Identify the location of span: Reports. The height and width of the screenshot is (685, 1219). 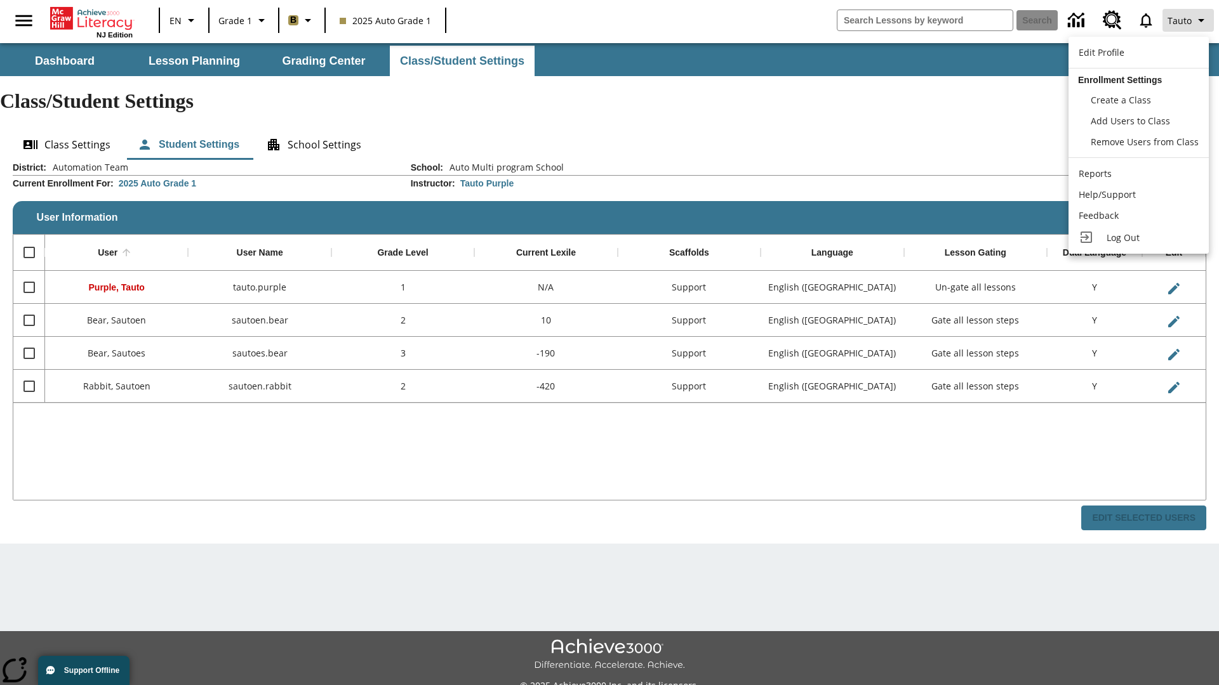
(1095, 173).